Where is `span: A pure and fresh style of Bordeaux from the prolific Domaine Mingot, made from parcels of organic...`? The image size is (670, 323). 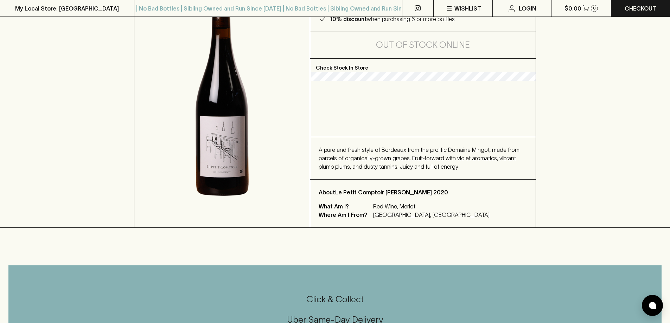
span: A pure and fresh style of Bordeaux from the prolific Domaine Mingot, made from parcels of organic... is located at coordinates (419, 158).